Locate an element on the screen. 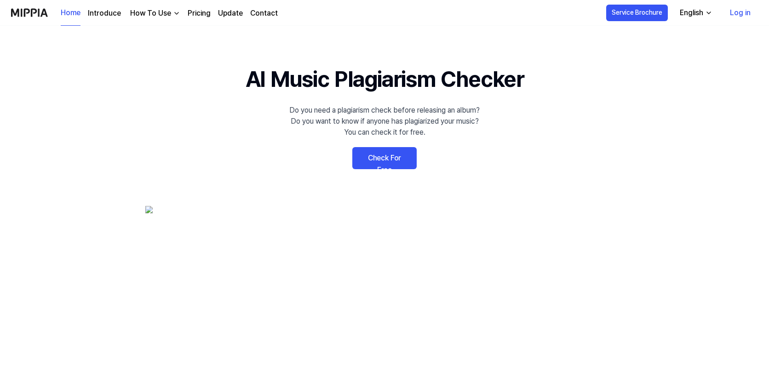 This screenshot has height=382, width=769. img: down is located at coordinates (177, 13).